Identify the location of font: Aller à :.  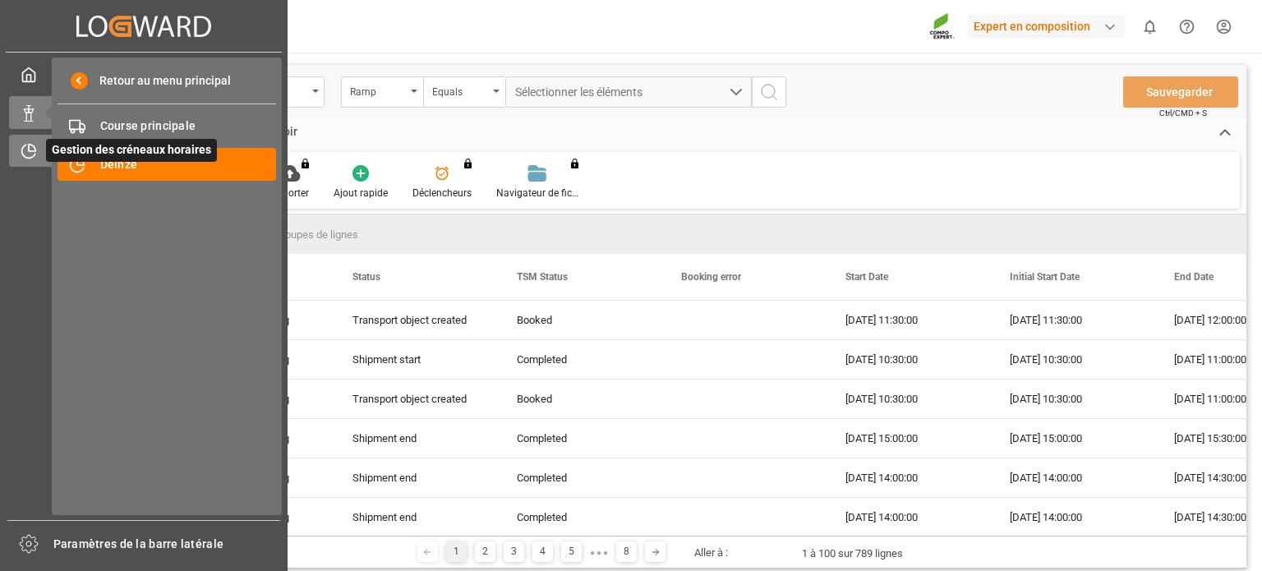
(711, 552).